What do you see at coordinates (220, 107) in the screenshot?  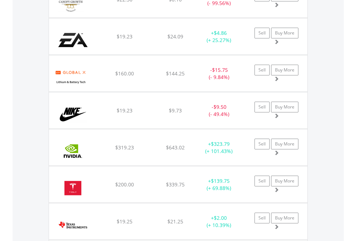 I see `span: $9.50` at bounding box center [220, 107].